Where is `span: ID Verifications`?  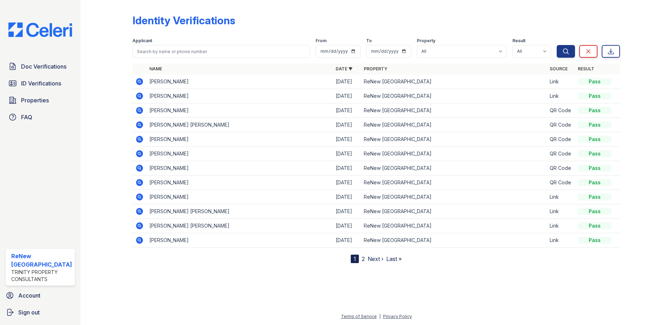
span: ID Verifications is located at coordinates (41, 83).